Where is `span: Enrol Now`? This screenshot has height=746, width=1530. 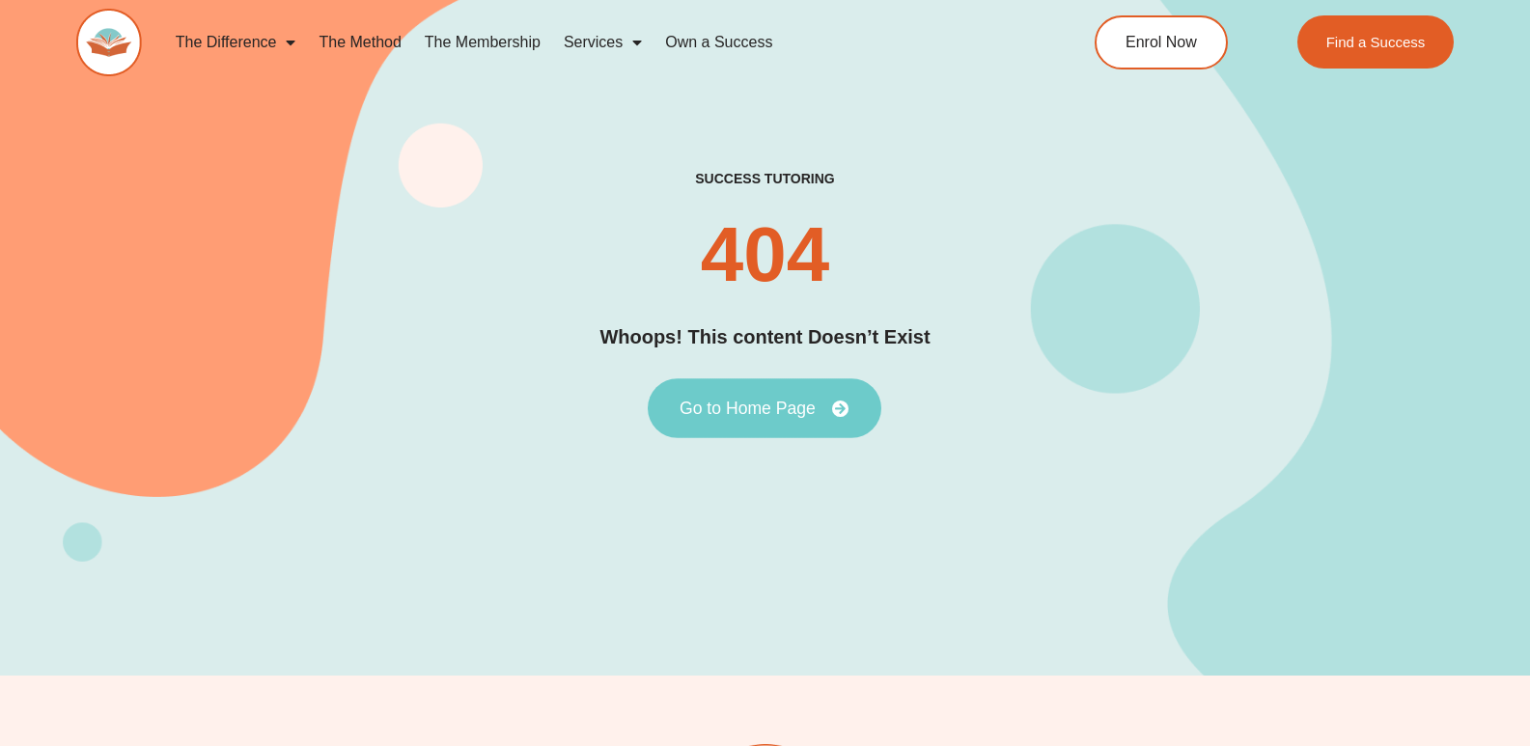
span: Enrol Now is located at coordinates (1162, 42).